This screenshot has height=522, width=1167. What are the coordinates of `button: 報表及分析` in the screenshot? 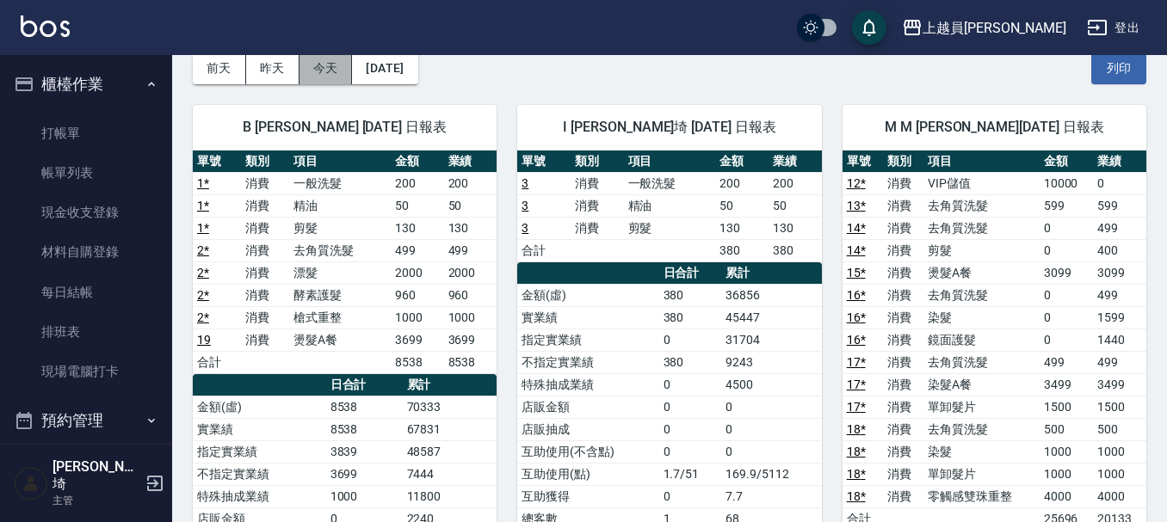 It's located at (86, 465).